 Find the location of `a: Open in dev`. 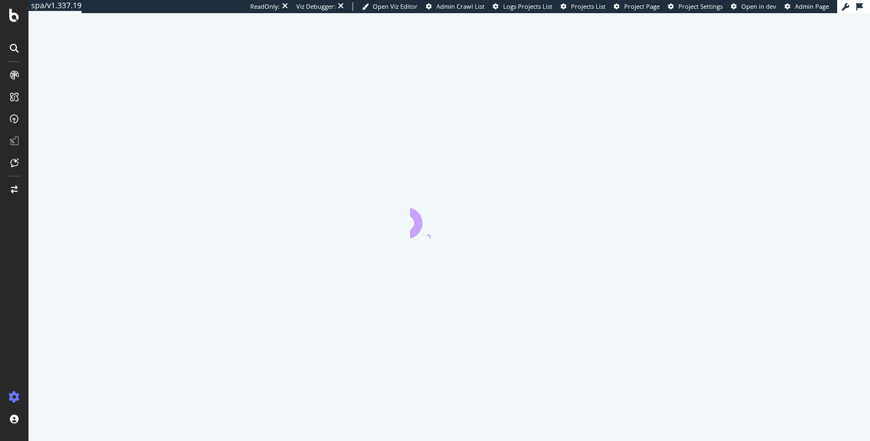

a: Open in dev is located at coordinates (754, 7).